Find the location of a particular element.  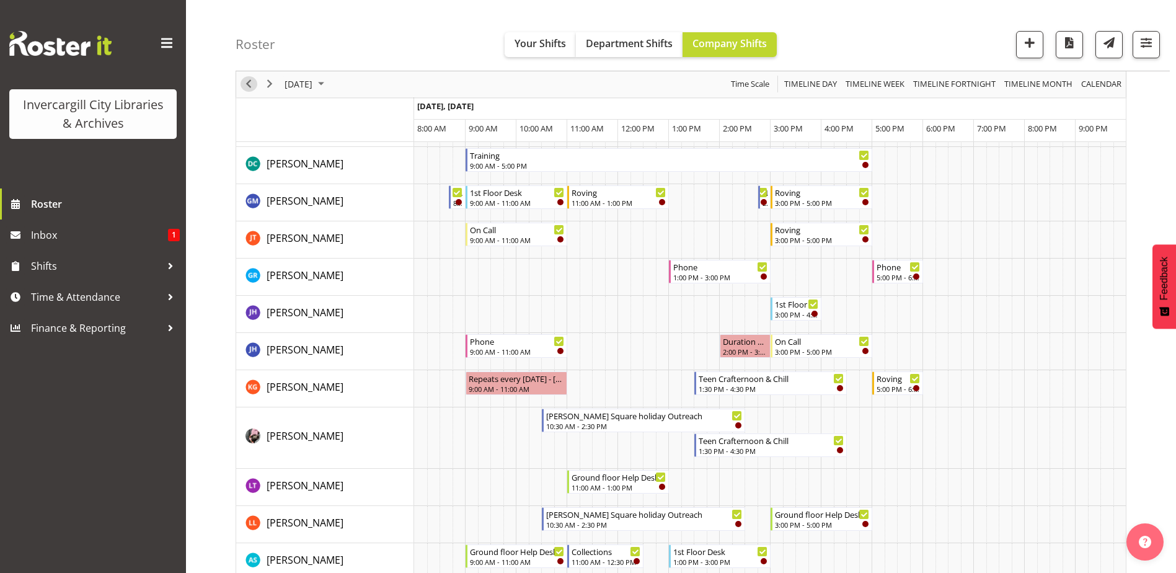

span: 8:00 AM is located at coordinates (431, 128).